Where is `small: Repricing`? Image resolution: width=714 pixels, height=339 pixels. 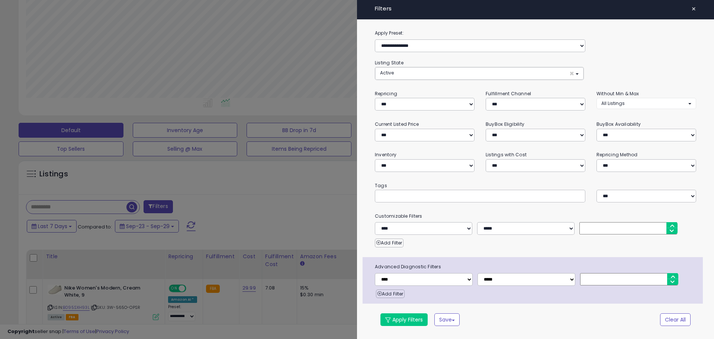
small: Repricing is located at coordinates (386, 93).